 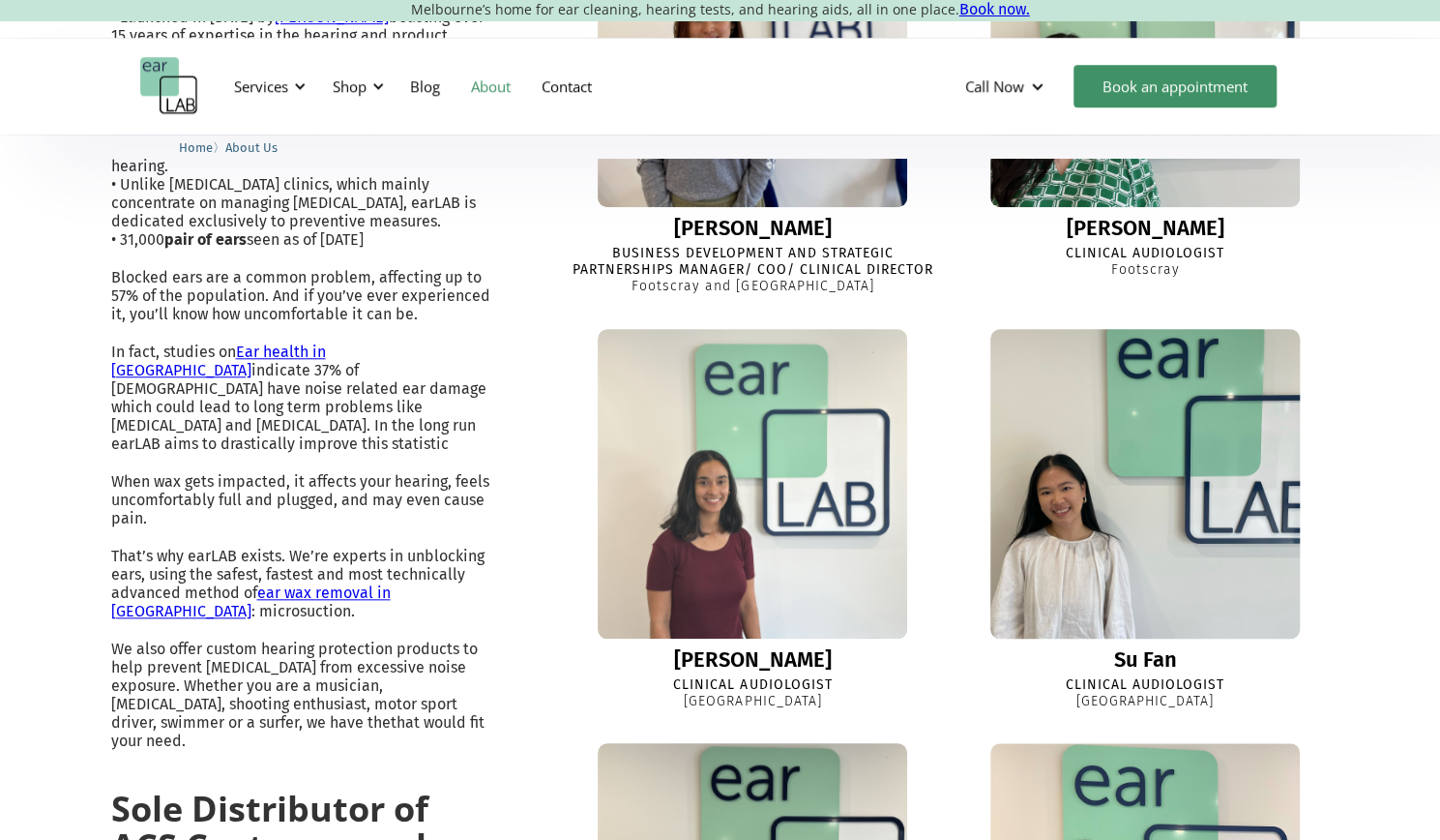 What do you see at coordinates (1145, 484) in the screenshot?
I see `img: Su Fan` at bounding box center [1145, 484].